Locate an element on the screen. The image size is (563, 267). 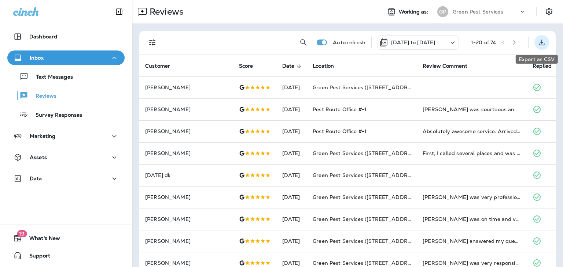
p: Dashboard is located at coordinates (43, 37).